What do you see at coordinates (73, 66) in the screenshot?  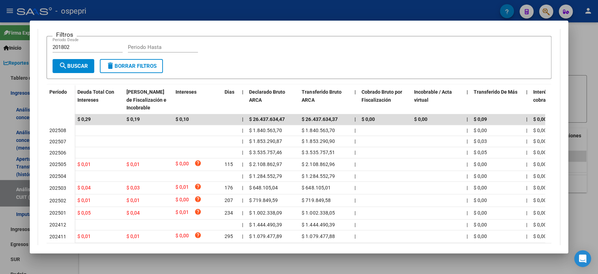 I see `span: Buscar` at bounding box center [73, 66].